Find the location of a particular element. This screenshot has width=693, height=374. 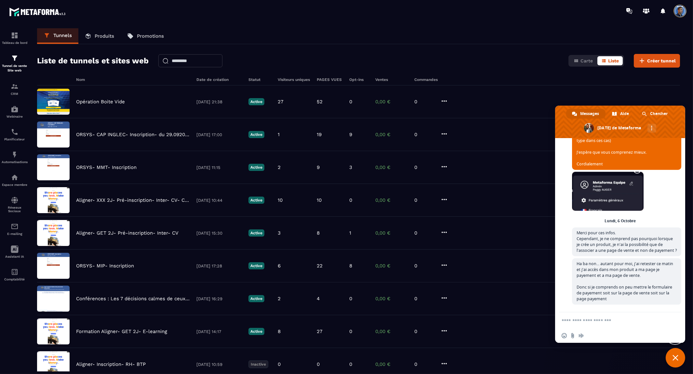

h6: Opt-ins is located at coordinates (359, 80).